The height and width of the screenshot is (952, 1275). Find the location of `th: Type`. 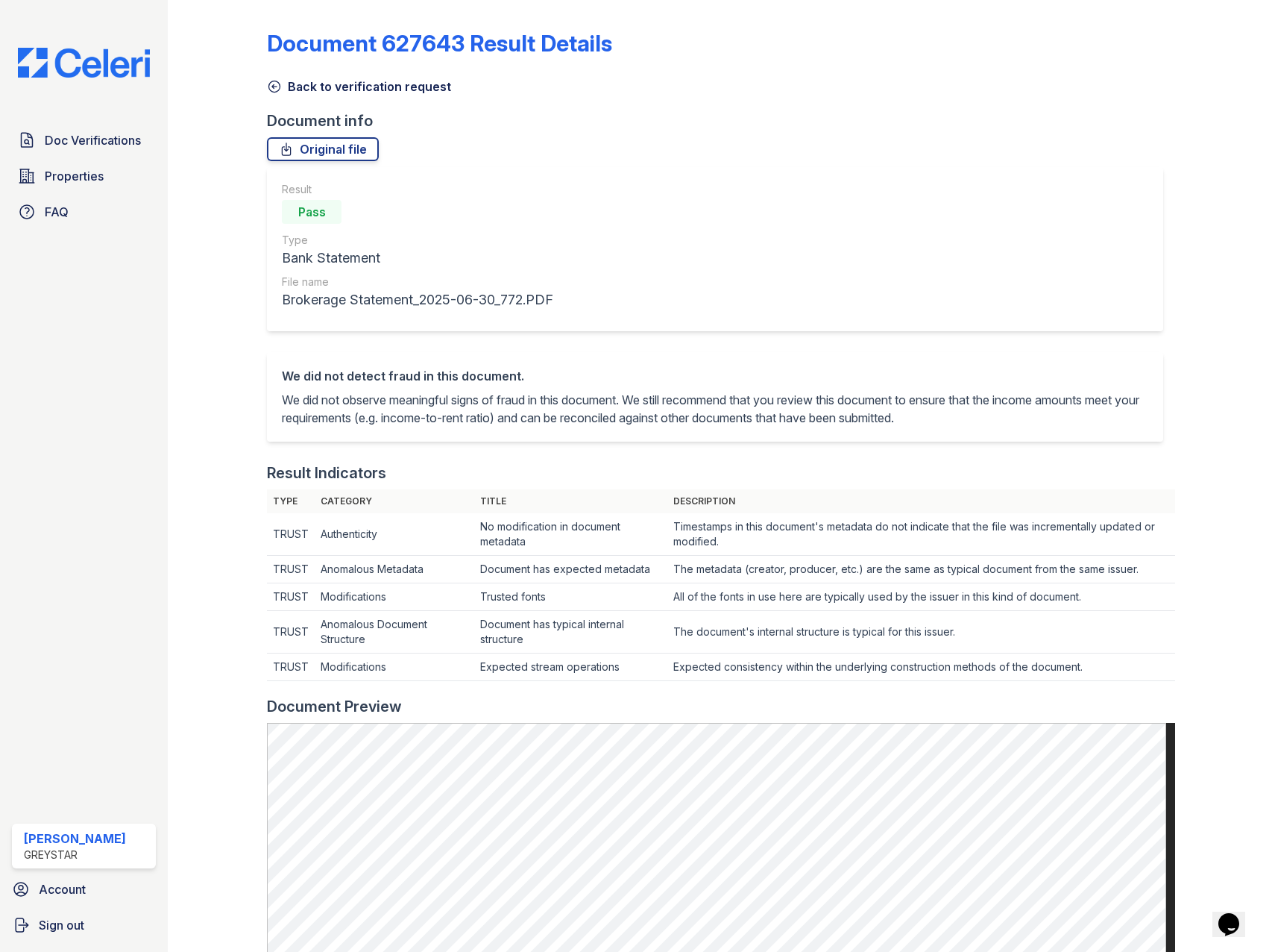

th: Type is located at coordinates (291, 501).